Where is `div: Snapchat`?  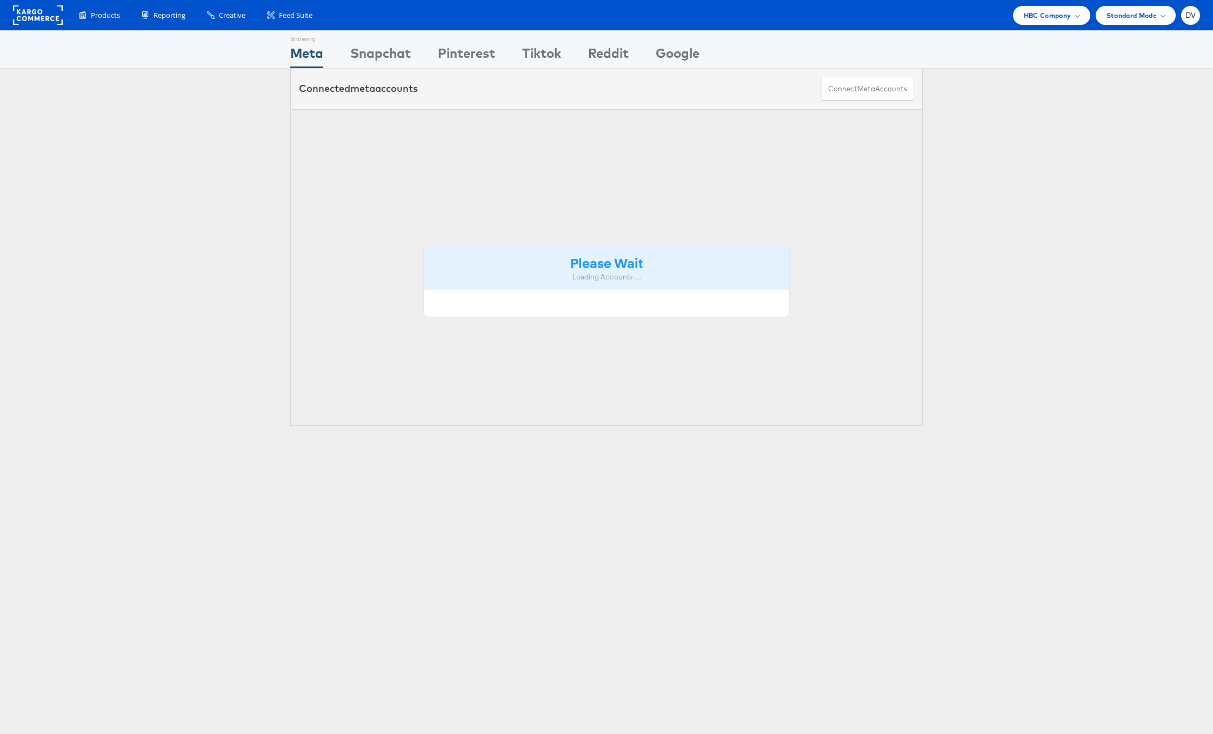 div: Snapchat is located at coordinates (381, 56).